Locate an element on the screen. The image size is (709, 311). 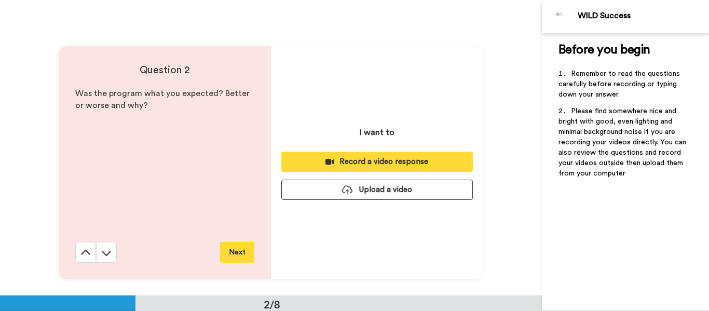
button: Record a video response is located at coordinates (377, 161).